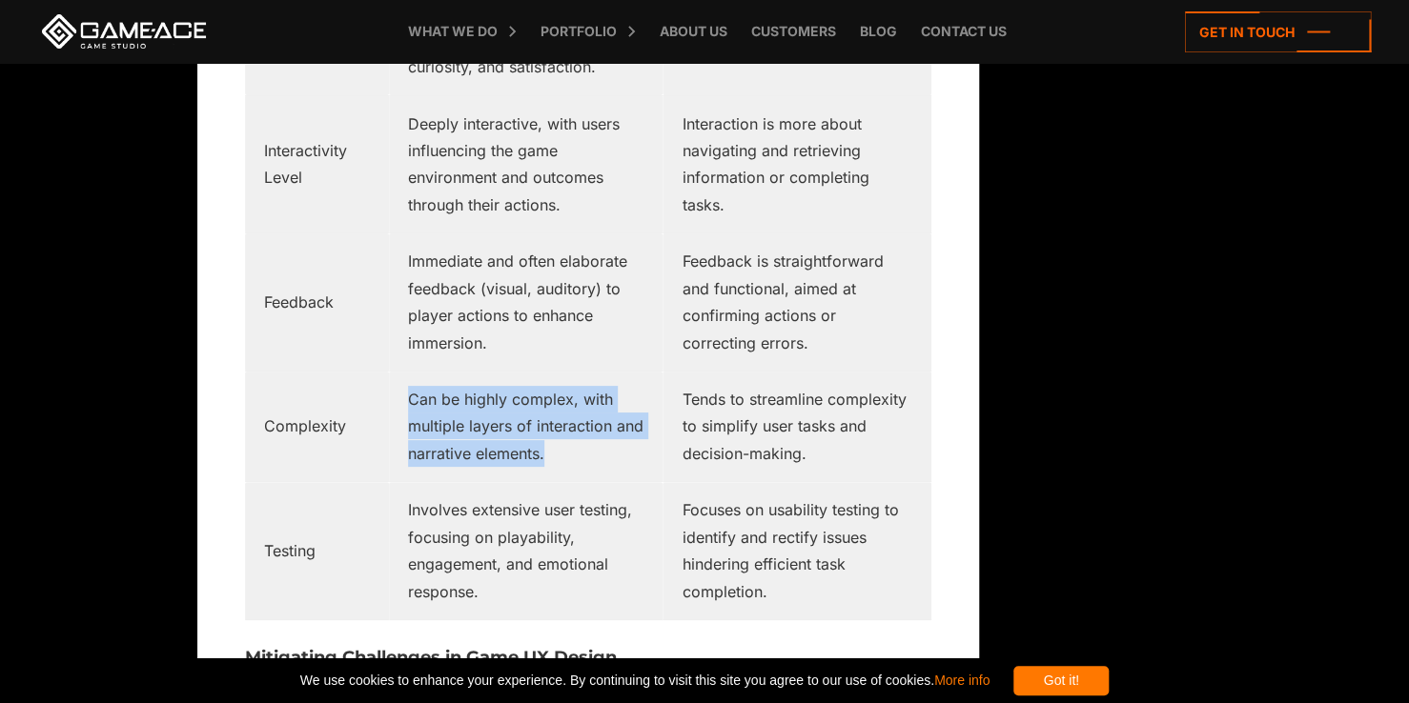  Describe the element at coordinates (796, 551) in the screenshot. I see `td: Focuses on usability testing to identify and rectify issues hindering efficient task completion.` at that location.